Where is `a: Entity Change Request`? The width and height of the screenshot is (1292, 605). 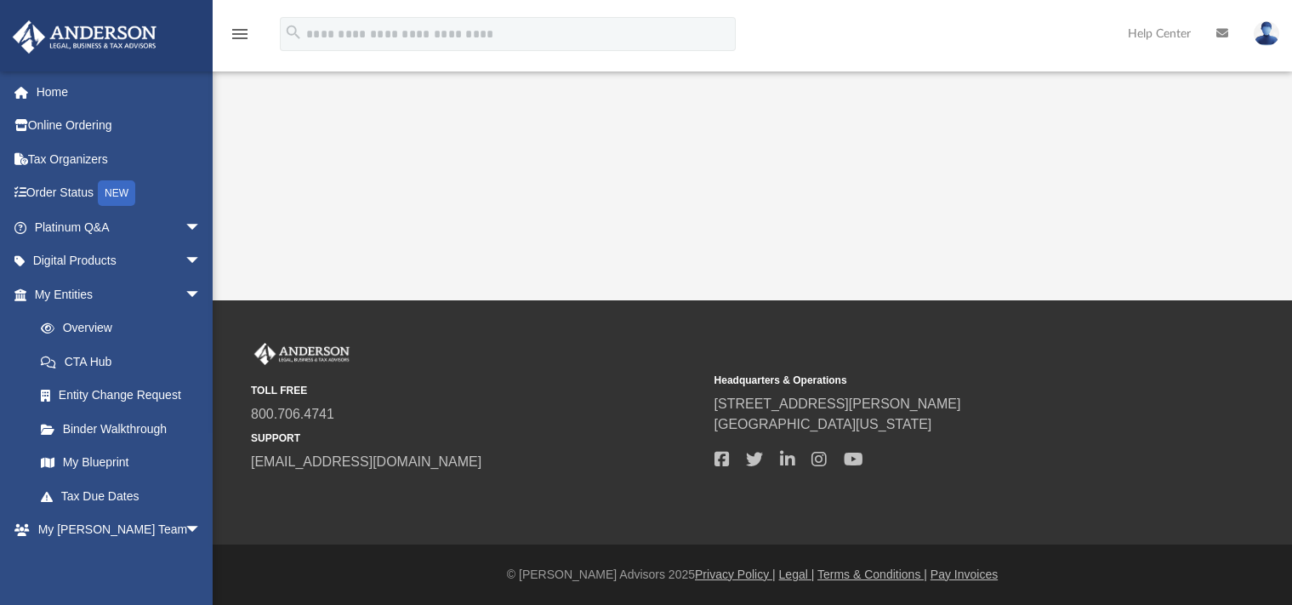
a: Entity Change Request is located at coordinates (125, 395).